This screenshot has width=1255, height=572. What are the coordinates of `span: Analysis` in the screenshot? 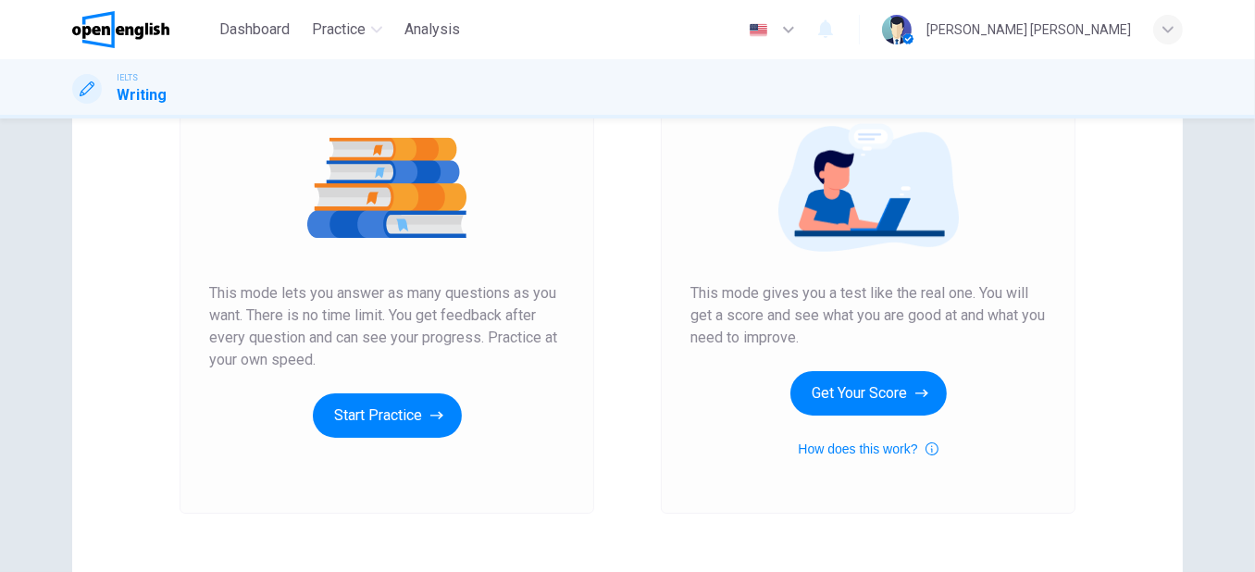 It's located at (432, 30).